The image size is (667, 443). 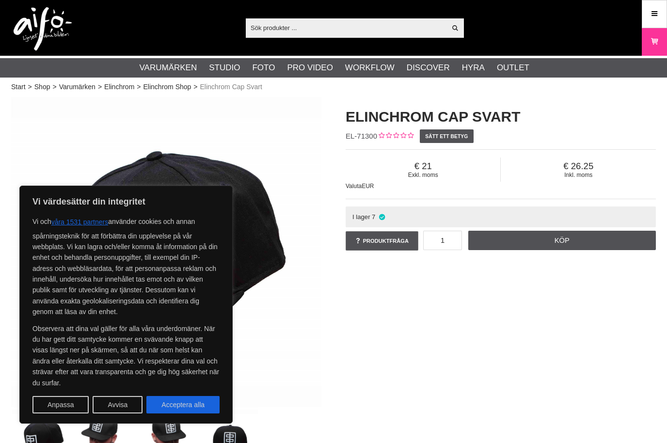 What do you see at coordinates (126, 356) in the screenshot?
I see `p: Observera att dina val gäller för alla våra underdomäner. När du har gett ditt samtycke kommer en...` at bounding box center [126, 356].